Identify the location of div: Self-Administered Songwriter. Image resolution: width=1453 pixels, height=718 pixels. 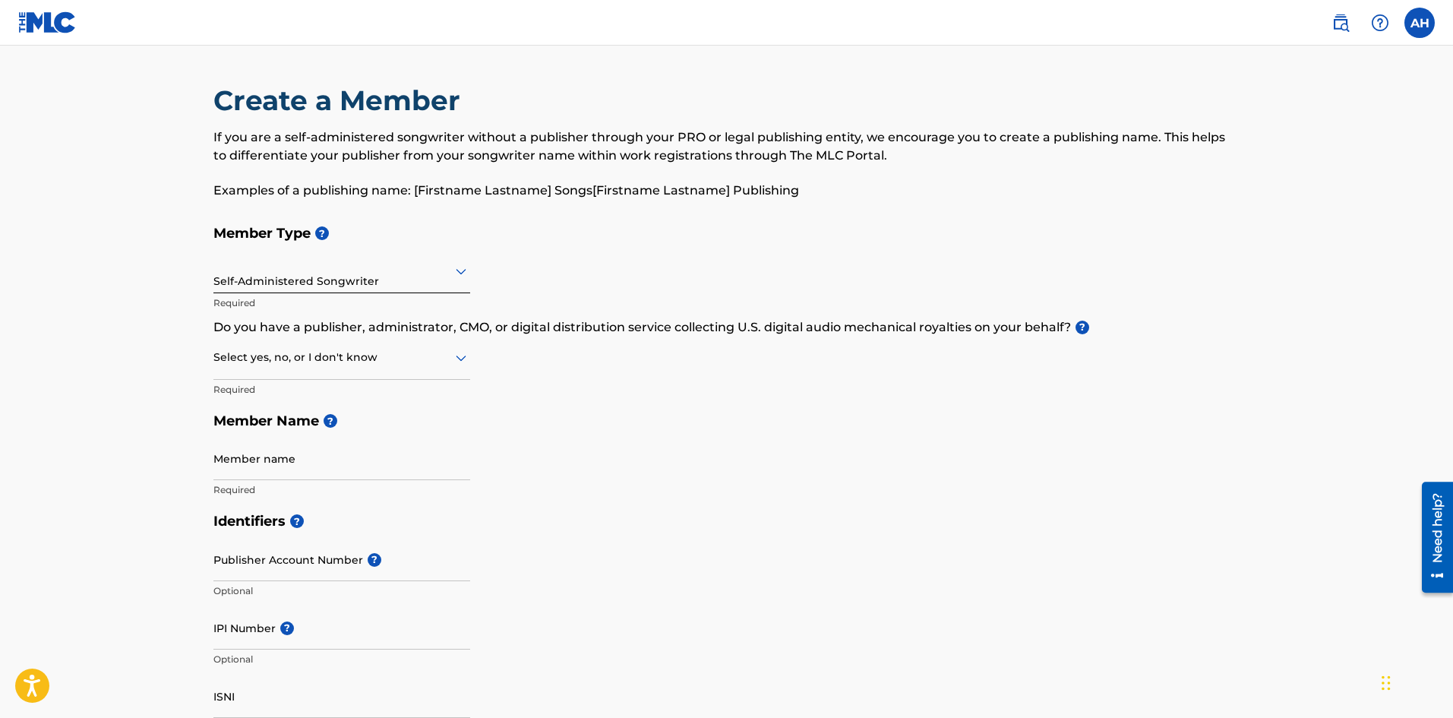
(342, 270).